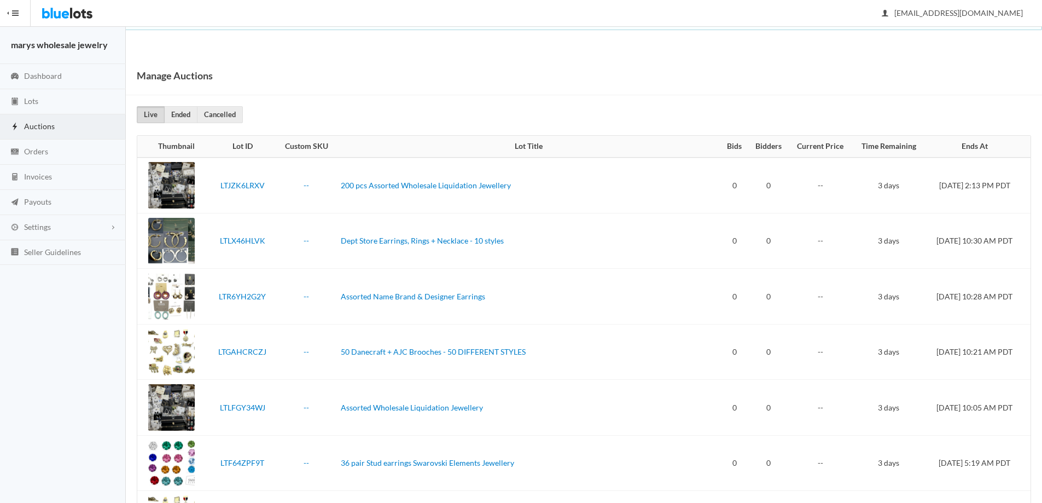 Image resolution: width=1042 pixels, height=503 pixels. I want to click on a: LTGAHCRCZJ, so click(242, 351).